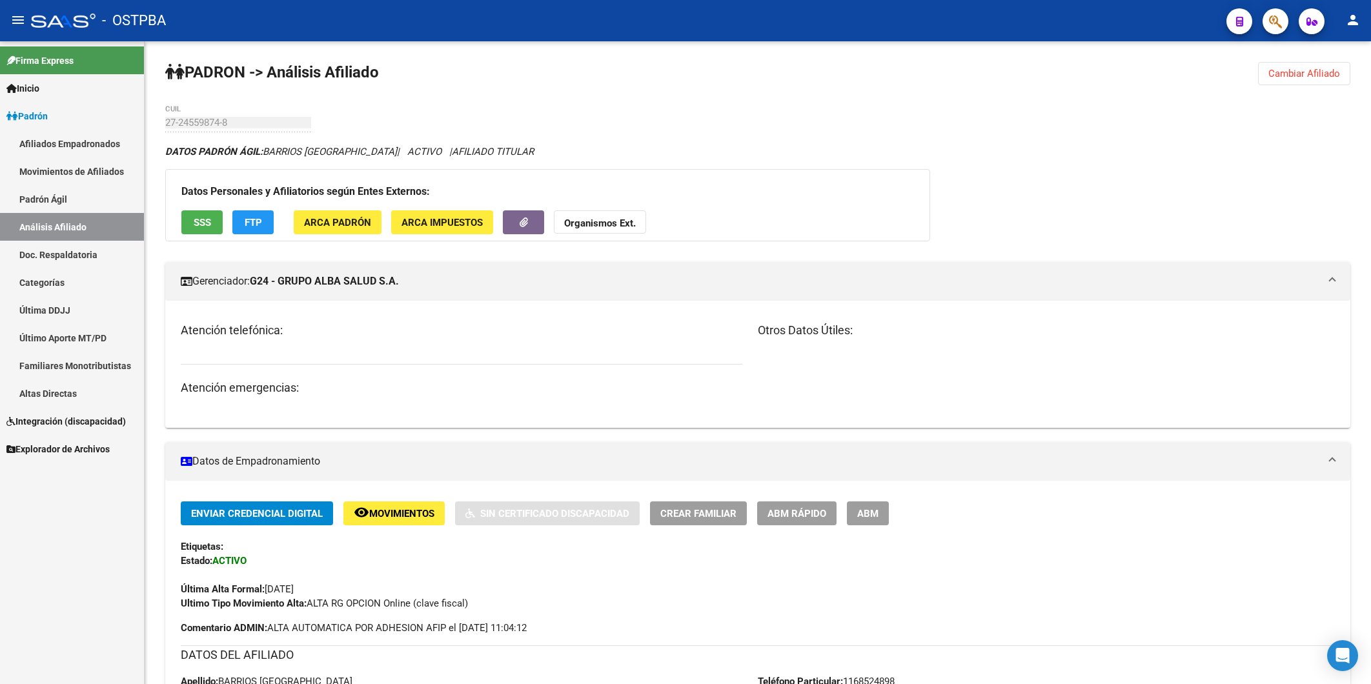 The width and height of the screenshot is (1371, 684). I want to click on button: ARCA Impuestos, so click(442, 222).